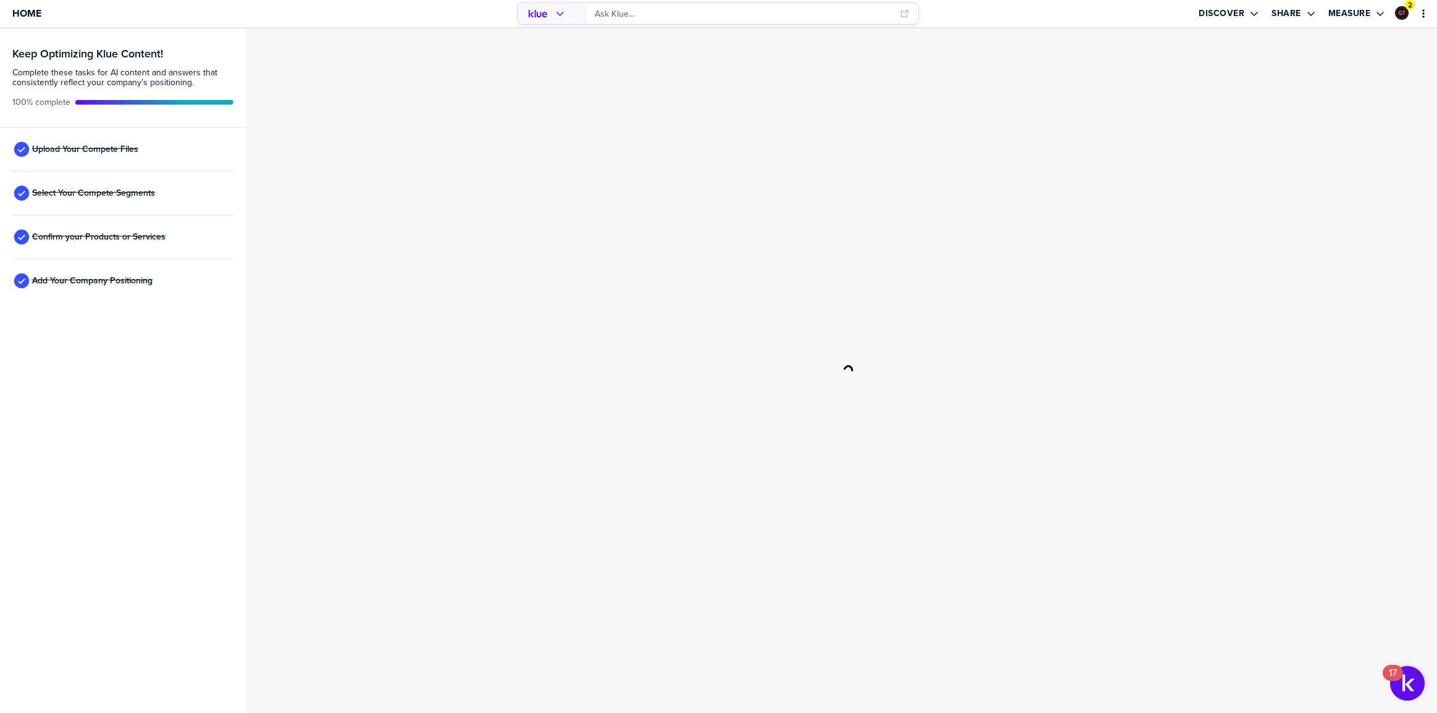 The width and height of the screenshot is (1437, 713). What do you see at coordinates (93, 193) in the screenshot?
I see `span: Select Your Compete Segments` at bounding box center [93, 193].